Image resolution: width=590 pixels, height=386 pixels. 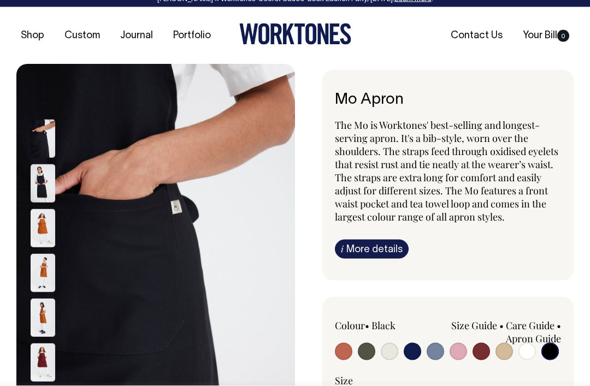 I want to click on a: Care Guide, so click(x=530, y=326).